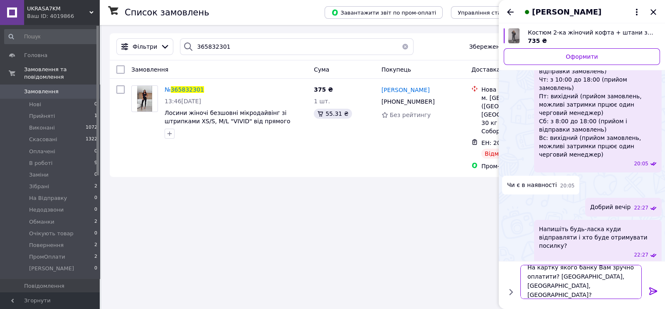 This screenshot has width=665, height=309. Describe the element at coordinates (62, 73) in the screenshot. I see `span: Замовлення та повідомлення` at that location.